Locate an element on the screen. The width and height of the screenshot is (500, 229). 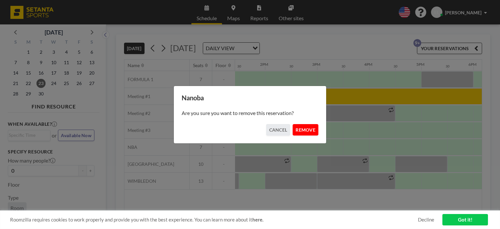
h3: Nanoba is located at coordinates (250, 98).